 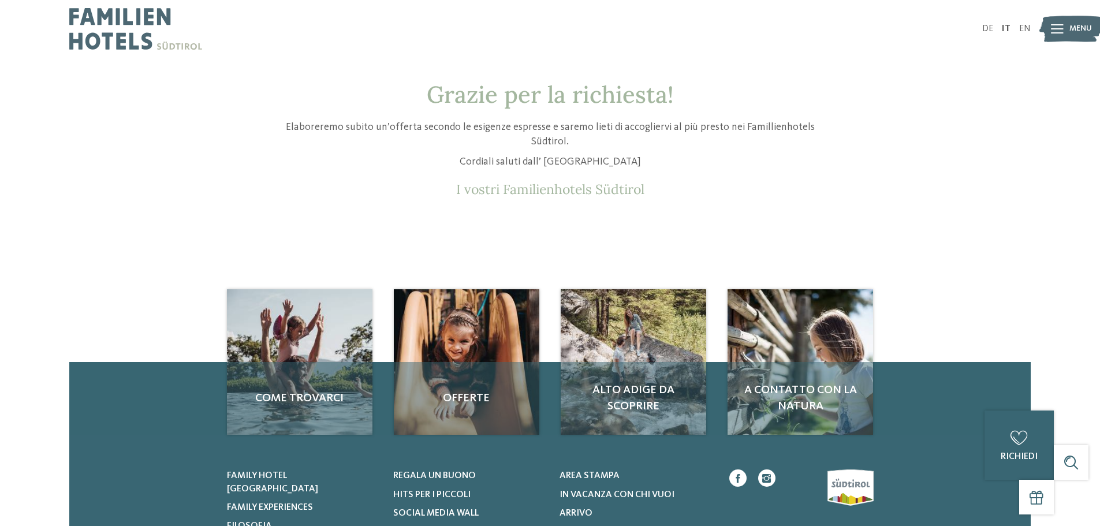 What do you see at coordinates (800, 362) in the screenshot?
I see `a: Richiesta A contatto con la natura` at bounding box center [800, 362].